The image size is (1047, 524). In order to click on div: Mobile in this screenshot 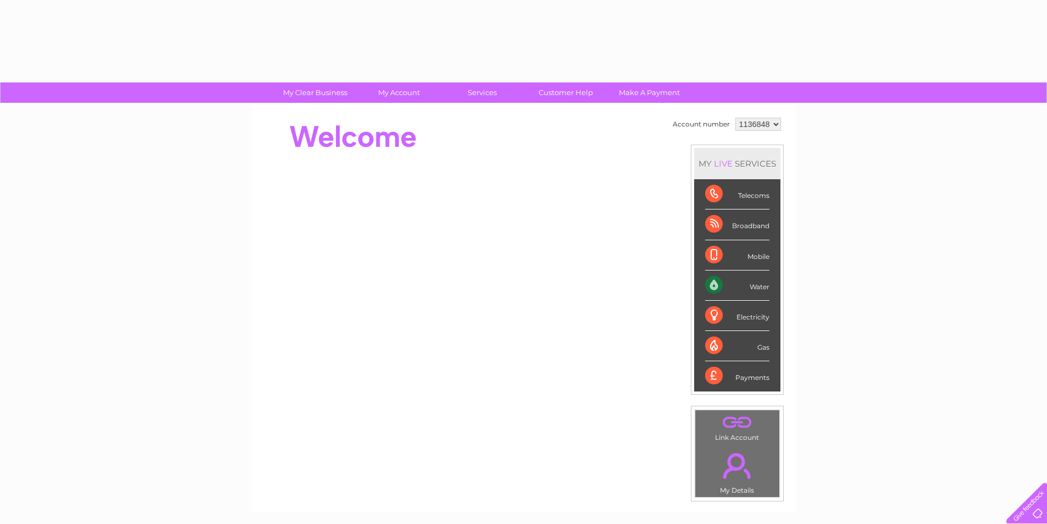, I will do `click(737, 255)`.